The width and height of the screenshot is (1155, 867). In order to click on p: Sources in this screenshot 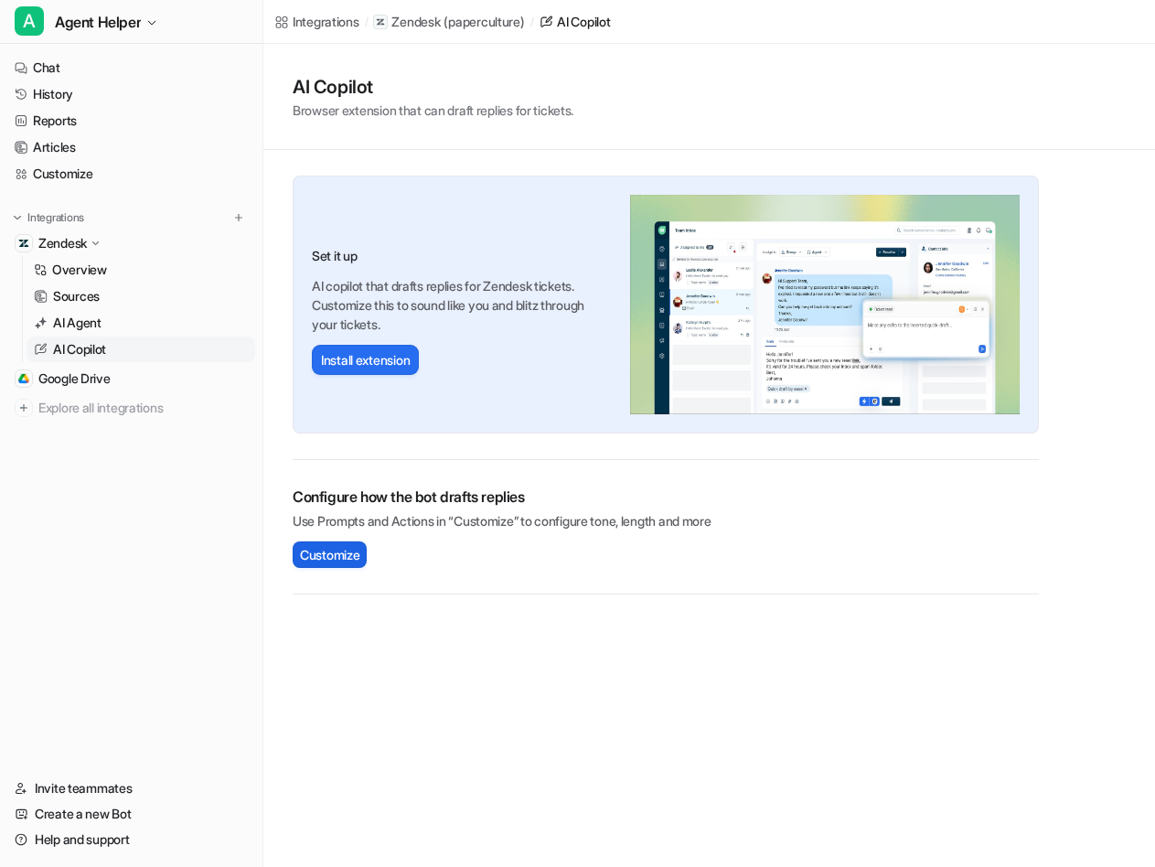, I will do `click(76, 296)`.